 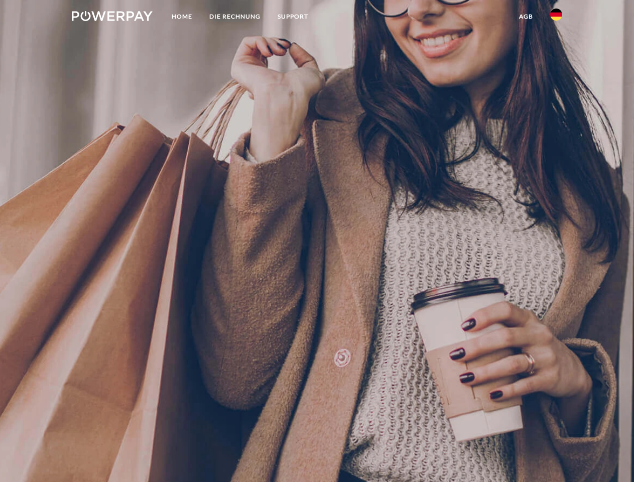 I want to click on a: DIE RECHNUNG, so click(x=235, y=17).